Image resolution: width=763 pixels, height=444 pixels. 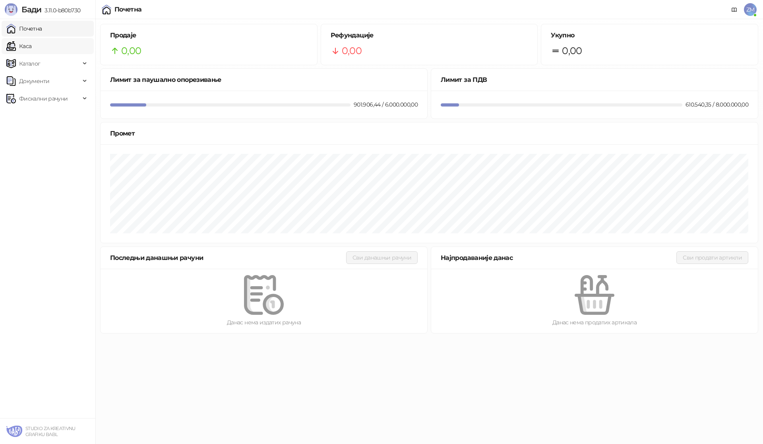 I want to click on span: Каталог, so click(x=30, y=64).